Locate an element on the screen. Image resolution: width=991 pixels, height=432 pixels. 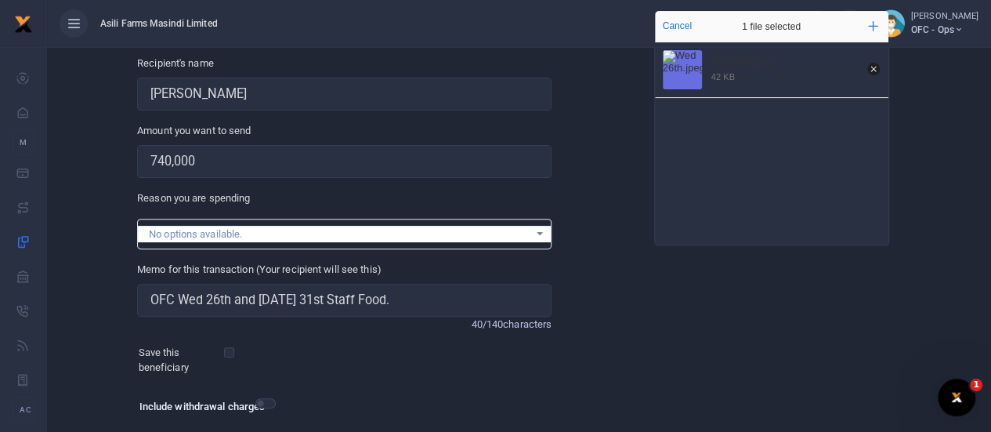
h6: Include withdrawal charges is located at coordinates (204, 407).